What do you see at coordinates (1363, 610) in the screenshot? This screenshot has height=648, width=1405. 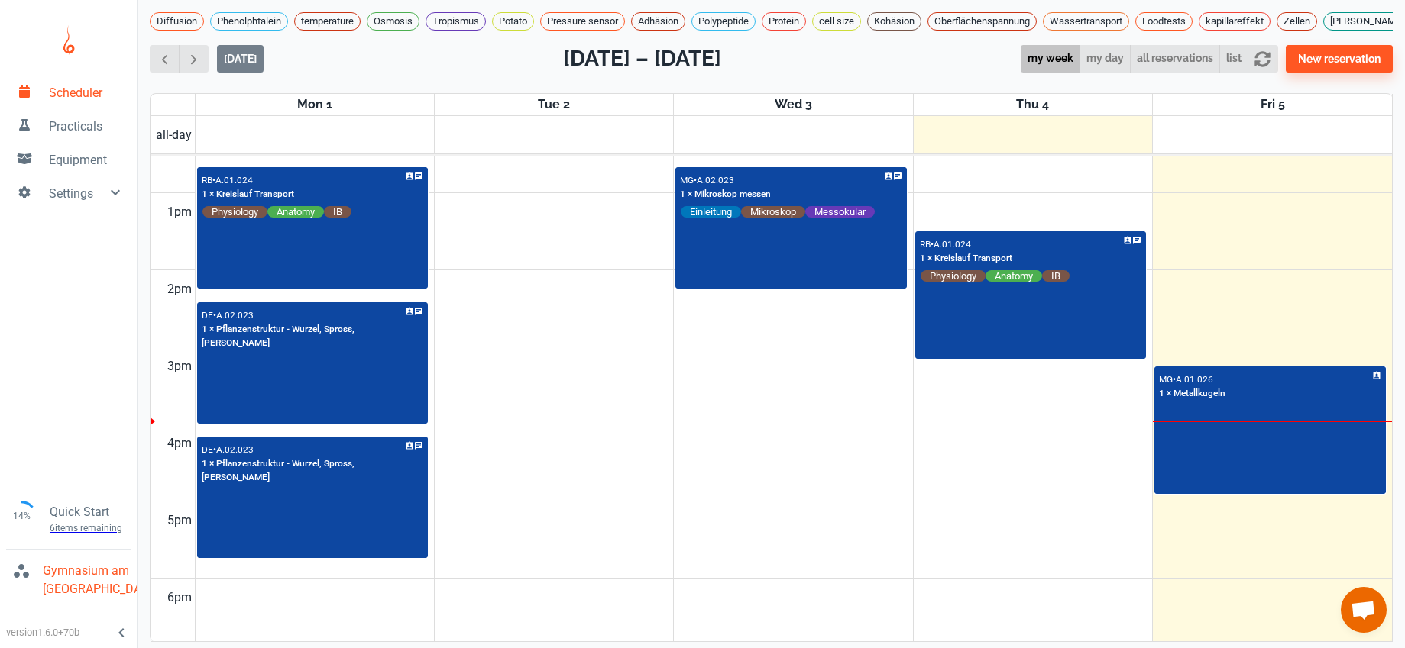 I see `a: Chat öffnen` at bounding box center [1363, 610].